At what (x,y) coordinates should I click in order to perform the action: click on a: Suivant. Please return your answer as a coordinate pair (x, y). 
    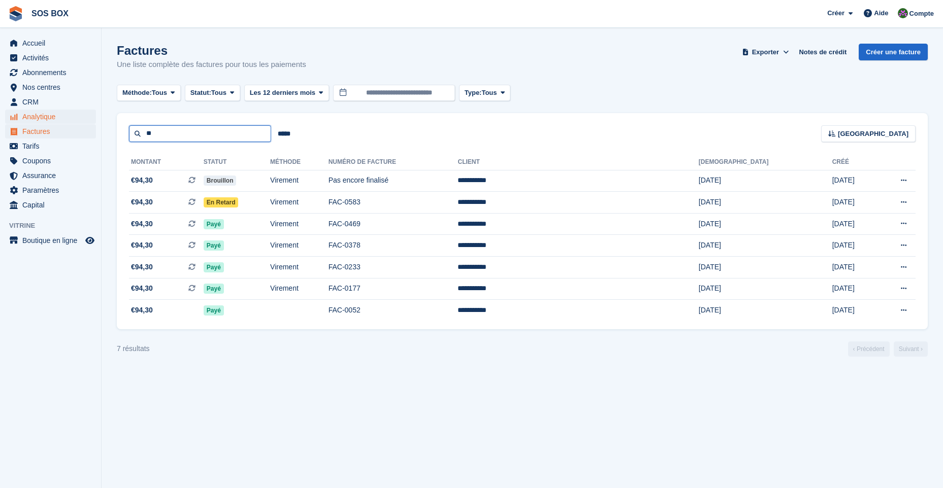
    Looking at the image, I should click on (910, 349).